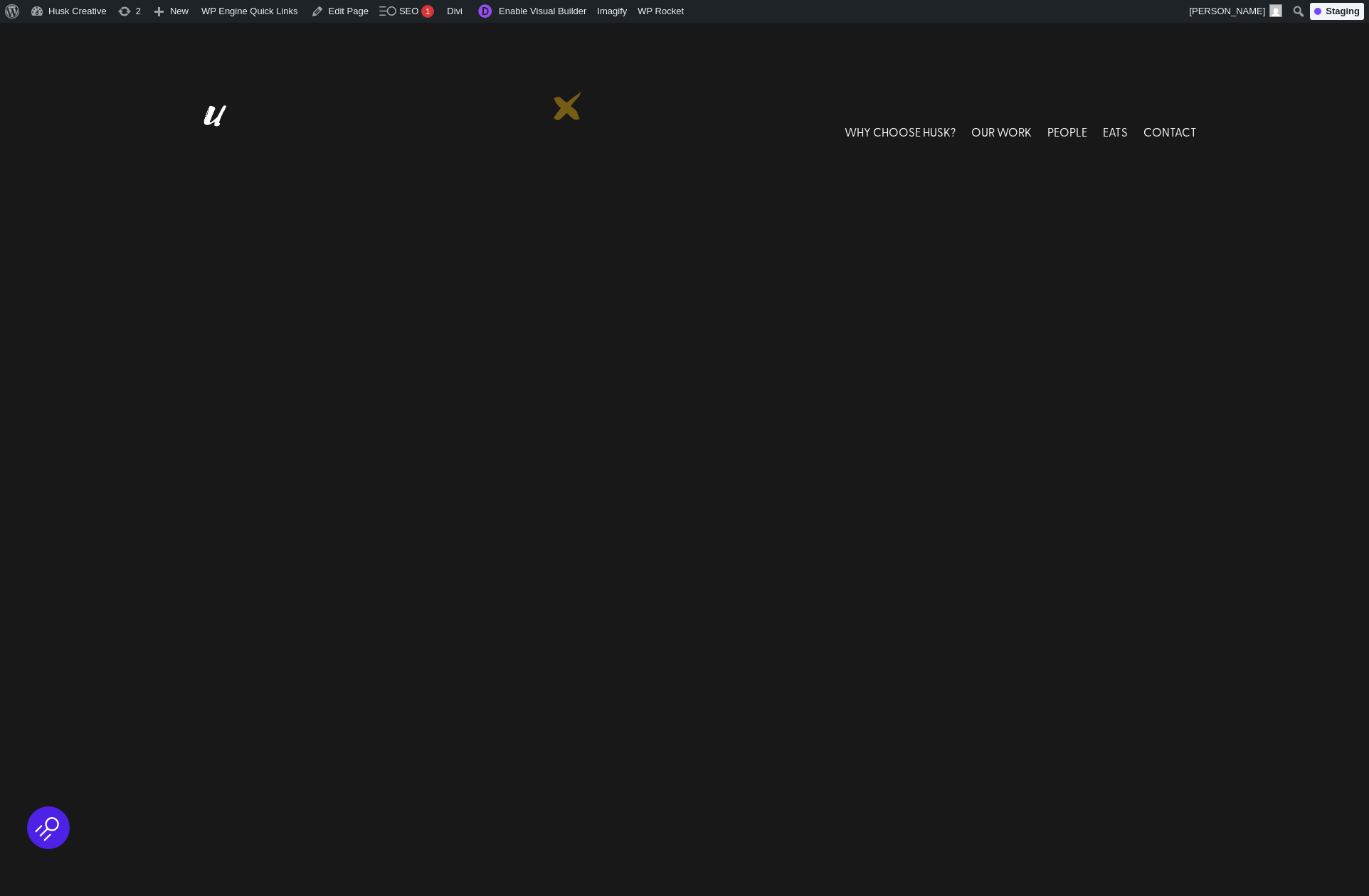  I want to click on a: WHY CHOOSE HUSK?, so click(900, 131).